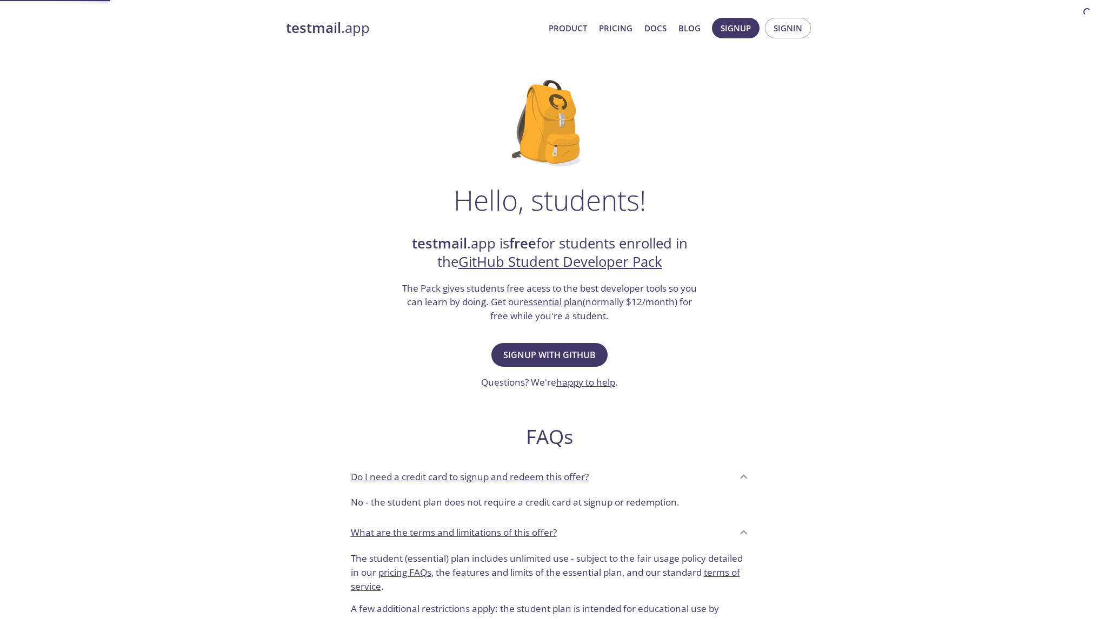 This screenshot has width=1099, height=619. Describe the element at coordinates (545, 579) in the screenshot. I see `a: terms of service` at that location.